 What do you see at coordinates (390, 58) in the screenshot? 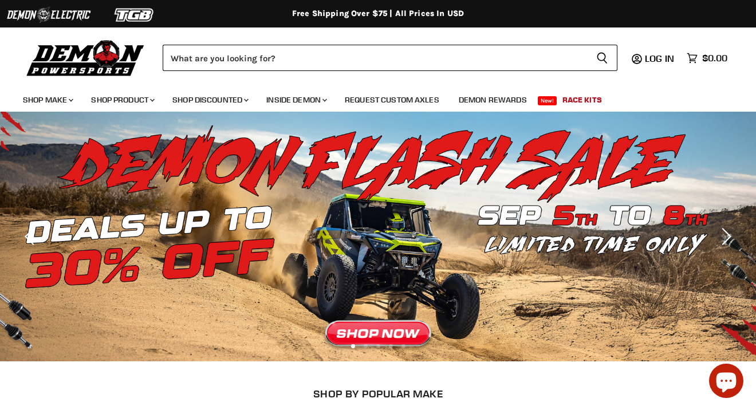
I see `form: Product` at bounding box center [390, 58].